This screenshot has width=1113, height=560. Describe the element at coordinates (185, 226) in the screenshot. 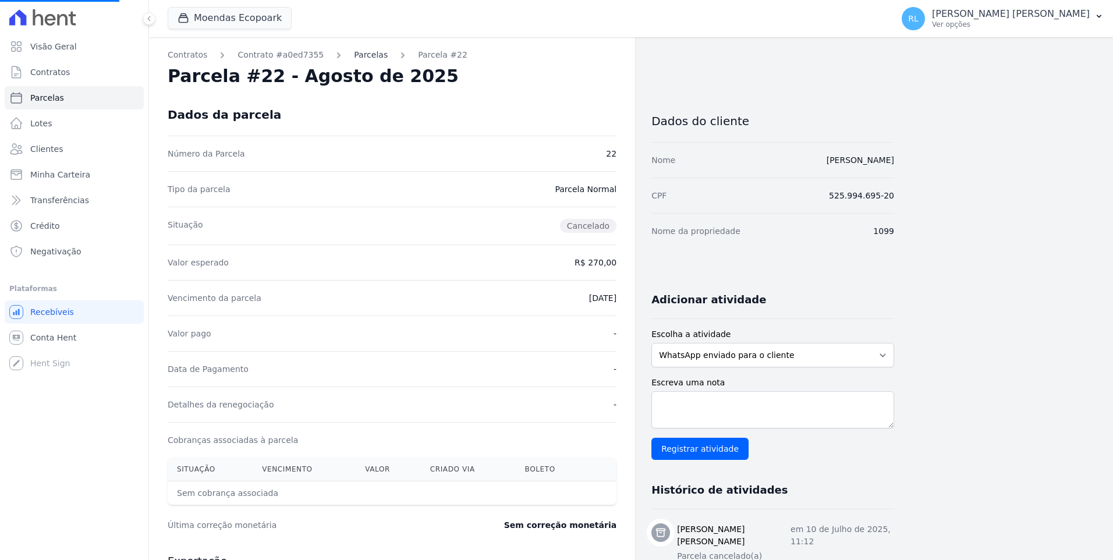

I see `dt: Situação` at that location.